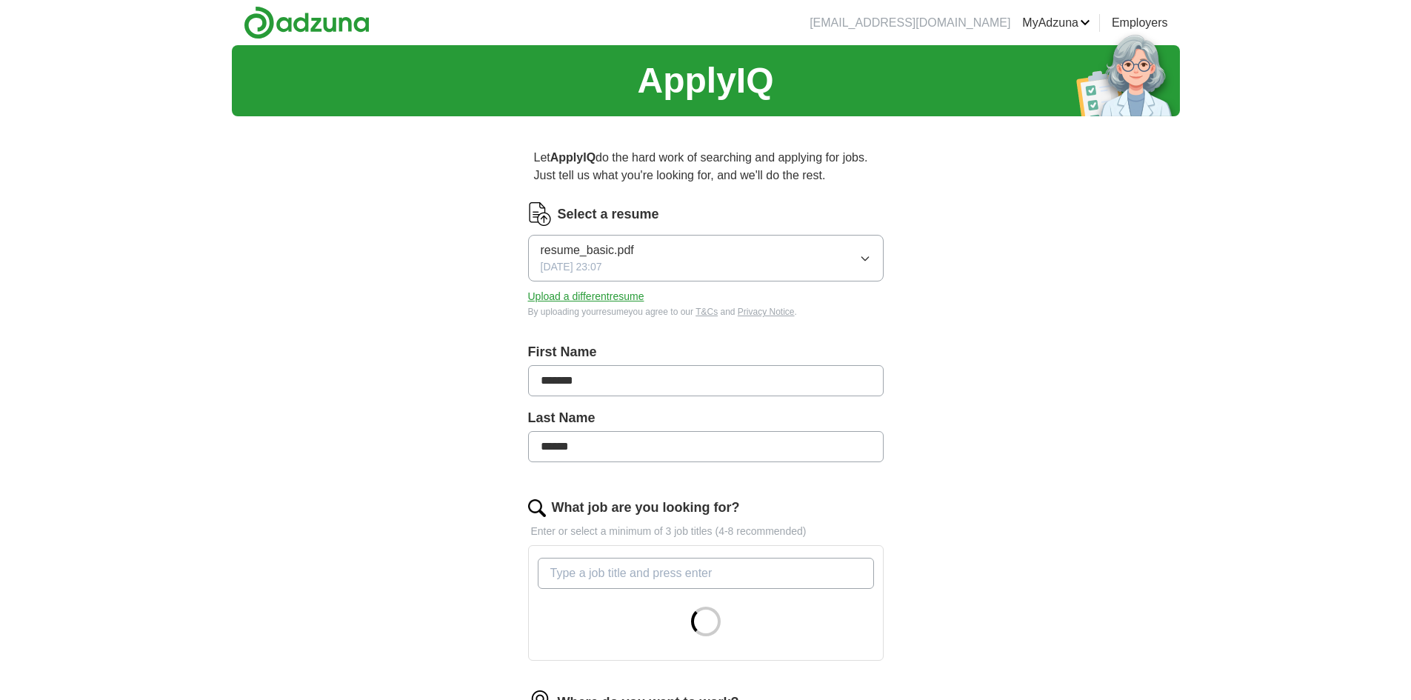  I want to click on a: Employers, so click(1140, 23).